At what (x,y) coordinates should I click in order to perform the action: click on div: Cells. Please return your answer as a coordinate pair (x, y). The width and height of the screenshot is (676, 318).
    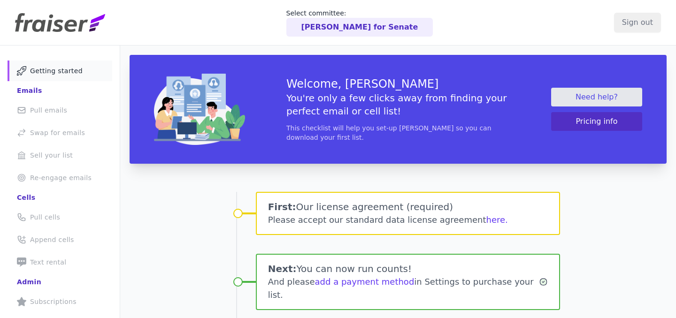
    Looking at the image, I should click on (26, 198).